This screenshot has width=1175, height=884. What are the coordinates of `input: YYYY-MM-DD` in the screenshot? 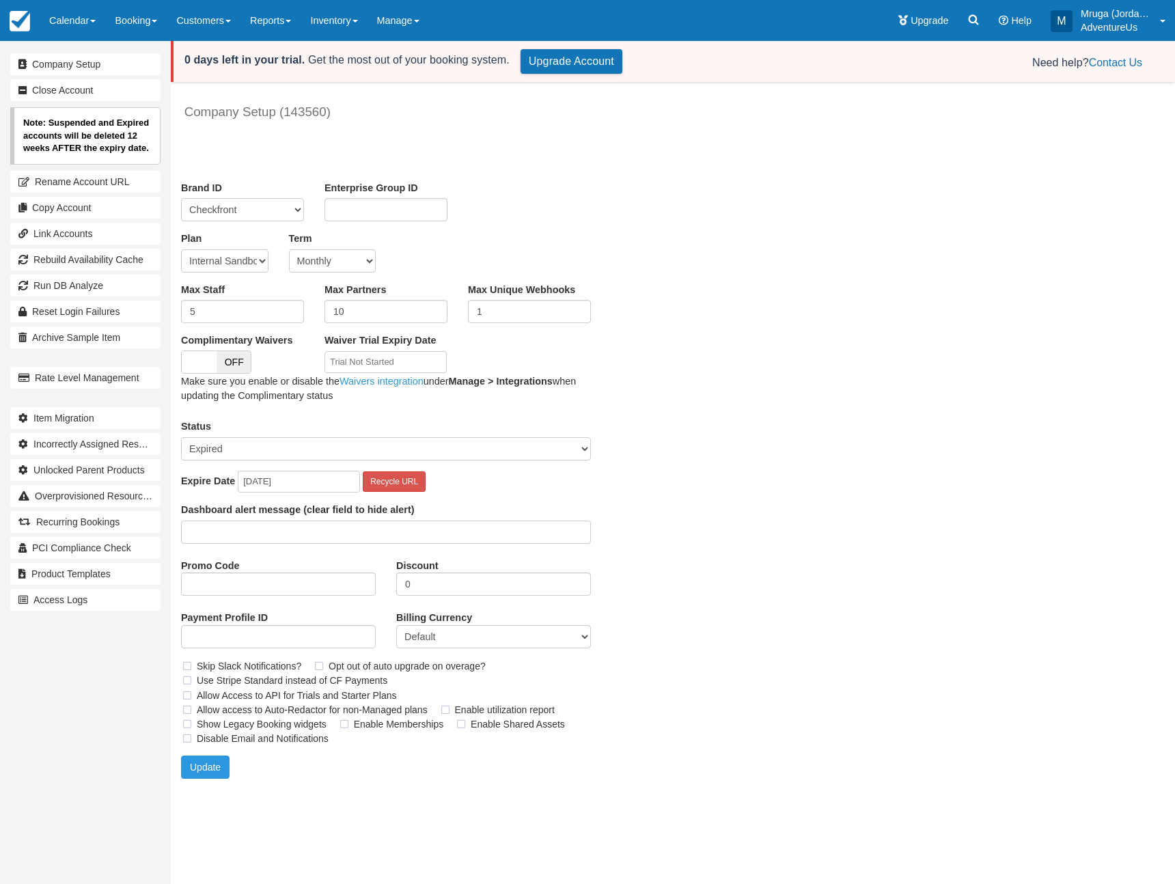 It's located at (299, 482).